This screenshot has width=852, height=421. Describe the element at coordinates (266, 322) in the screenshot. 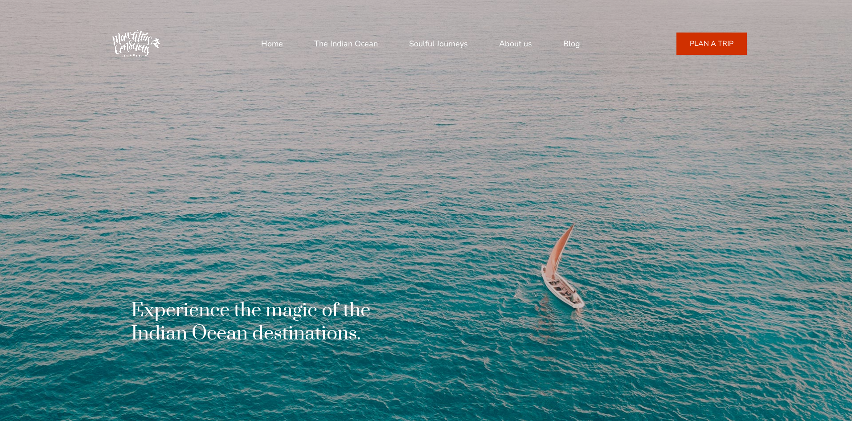

I see `h1: Experience the magic of the Indian Ocean destinations.` at that location.